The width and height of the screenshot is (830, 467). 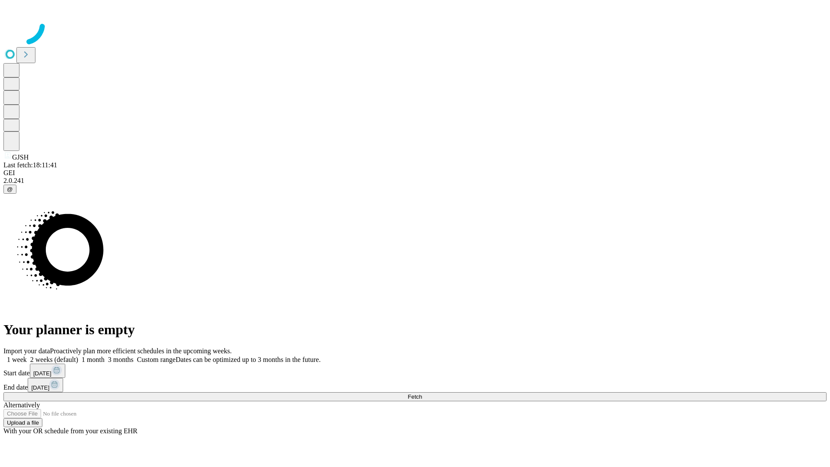 What do you see at coordinates (27, 351) in the screenshot?
I see `span: Import your data` at bounding box center [27, 351].